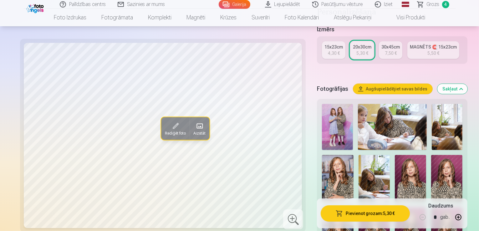 Image resolution: width=479 pixels, height=231 pixels. Describe the element at coordinates (445, 217) in the screenshot. I see `div: gab.` at that location.